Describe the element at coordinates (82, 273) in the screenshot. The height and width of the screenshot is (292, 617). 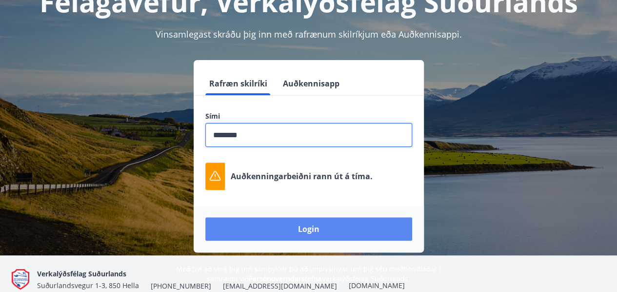
I see `span: Verkalýðsfélag Suðurlands` at that location.